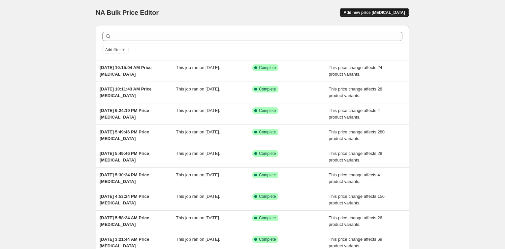 This screenshot has width=505, height=249. What do you see at coordinates (355, 71) in the screenshot?
I see `span: This price change affects 24 product variants.` at bounding box center [355, 71].